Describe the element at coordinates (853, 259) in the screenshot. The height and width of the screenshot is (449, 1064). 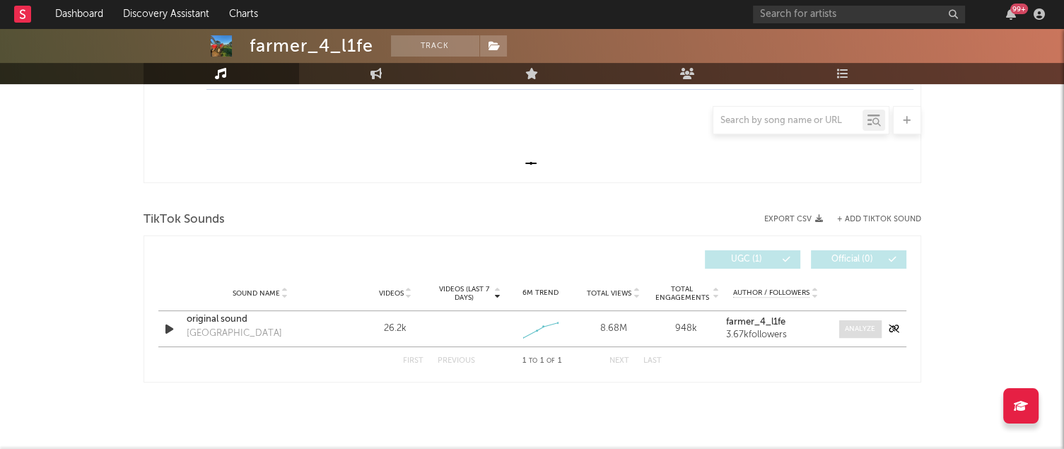
I see `span: Official ( 0 )` at that location.